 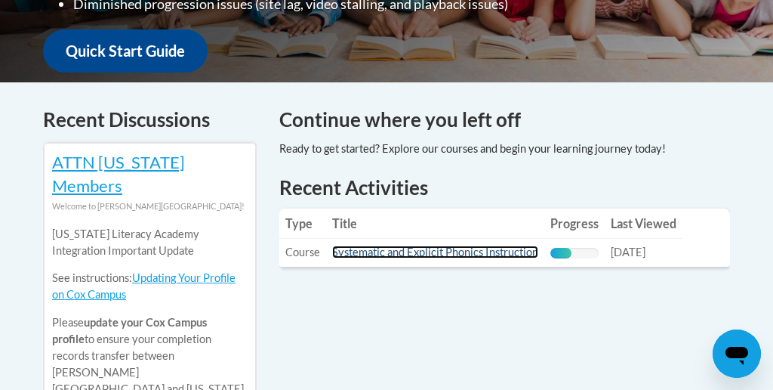 I want to click on h4: Continue where you left off, so click(x=505, y=119).